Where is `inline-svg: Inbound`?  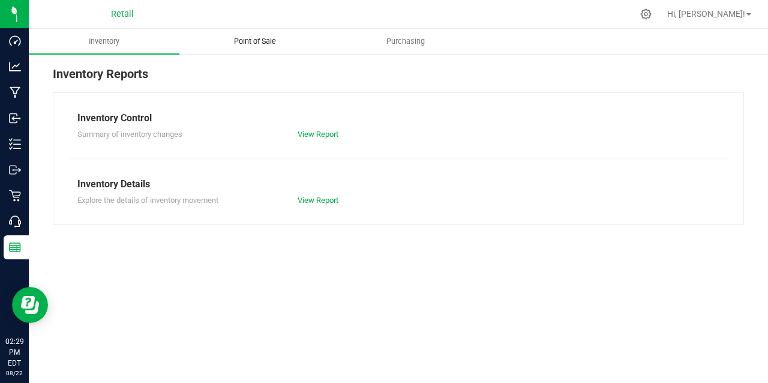 inline-svg: Inbound is located at coordinates (15, 118).